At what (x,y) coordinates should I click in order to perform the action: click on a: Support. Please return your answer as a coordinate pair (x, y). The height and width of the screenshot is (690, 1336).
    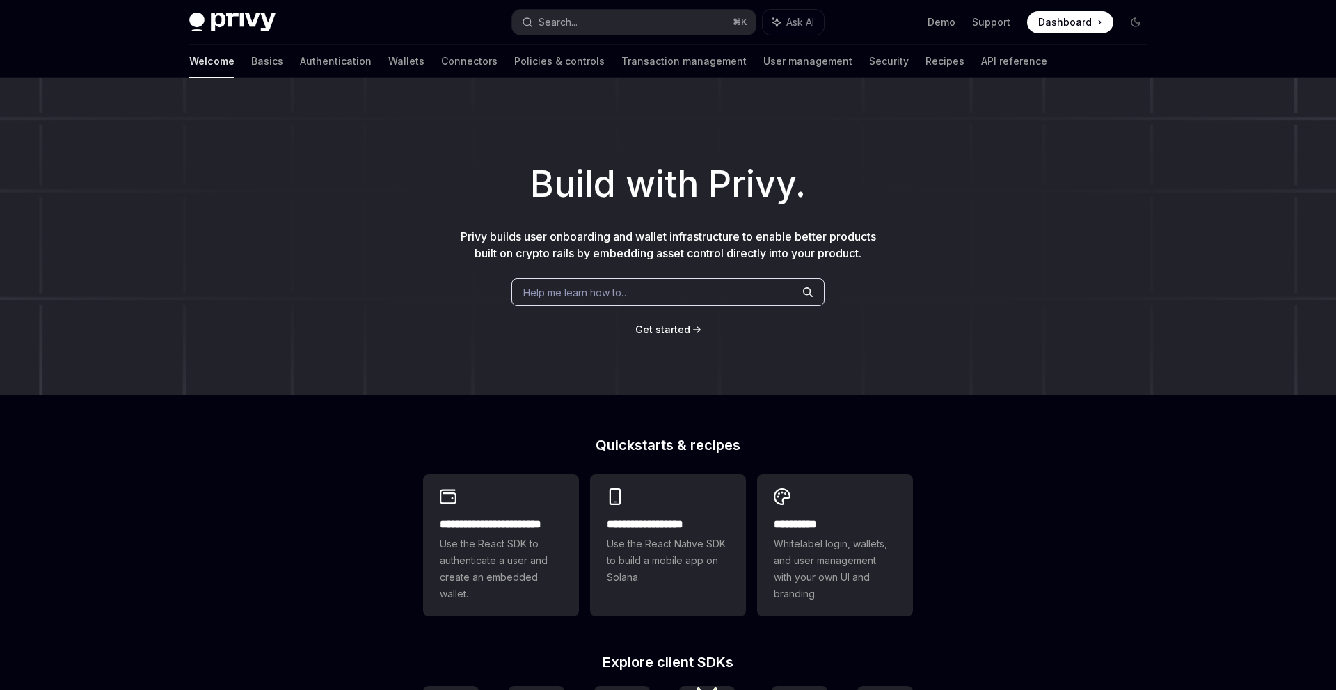
    Looking at the image, I should click on (991, 22).